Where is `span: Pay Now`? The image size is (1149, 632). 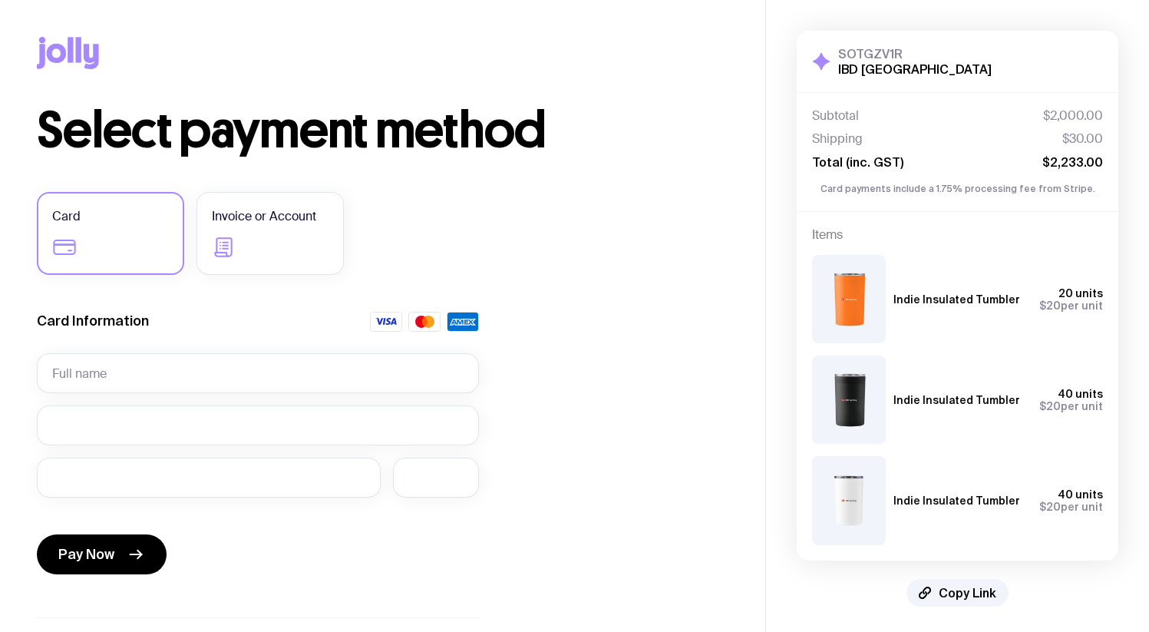
span: Pay Now is located at coordinates (86, 554).